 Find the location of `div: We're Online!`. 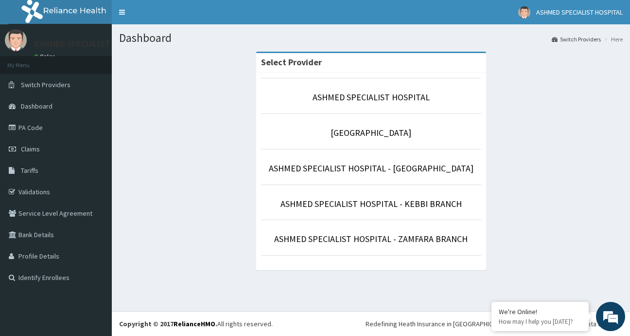

div: We're Online! is located at coordinates (540, 311).